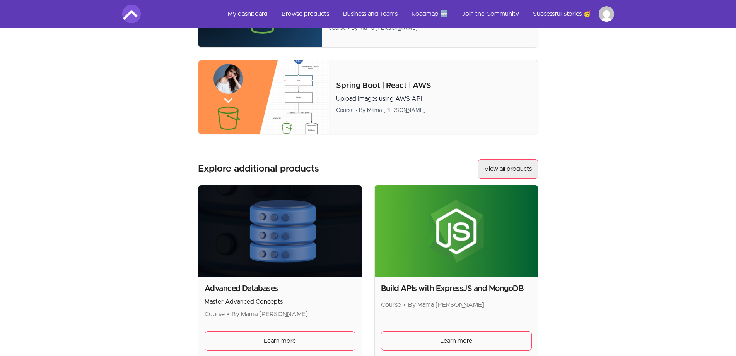  Describe the element at coordinates (434, 99) in the screenshot. I see `p: Upload Images using AWS API` at that location.